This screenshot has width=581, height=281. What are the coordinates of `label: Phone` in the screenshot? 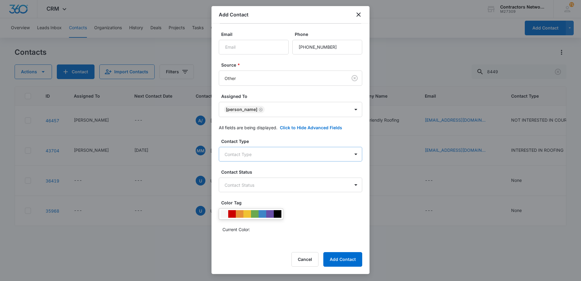 It's located at (330, 34).